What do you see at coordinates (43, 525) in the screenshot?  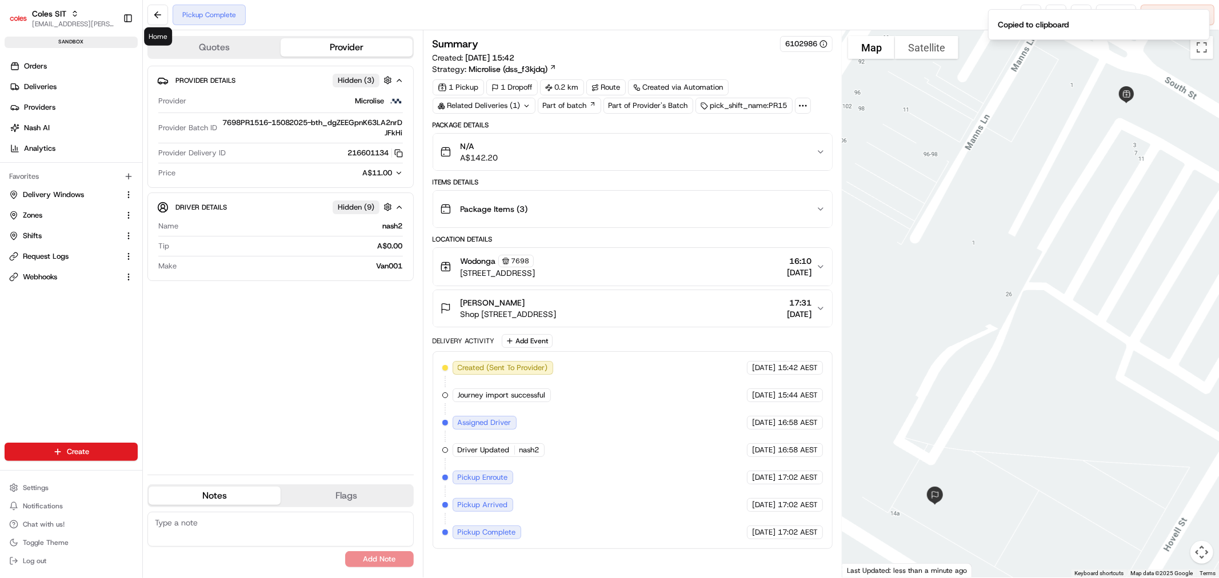 I see `span: Chat with us!` at bounding box center [43, 525].